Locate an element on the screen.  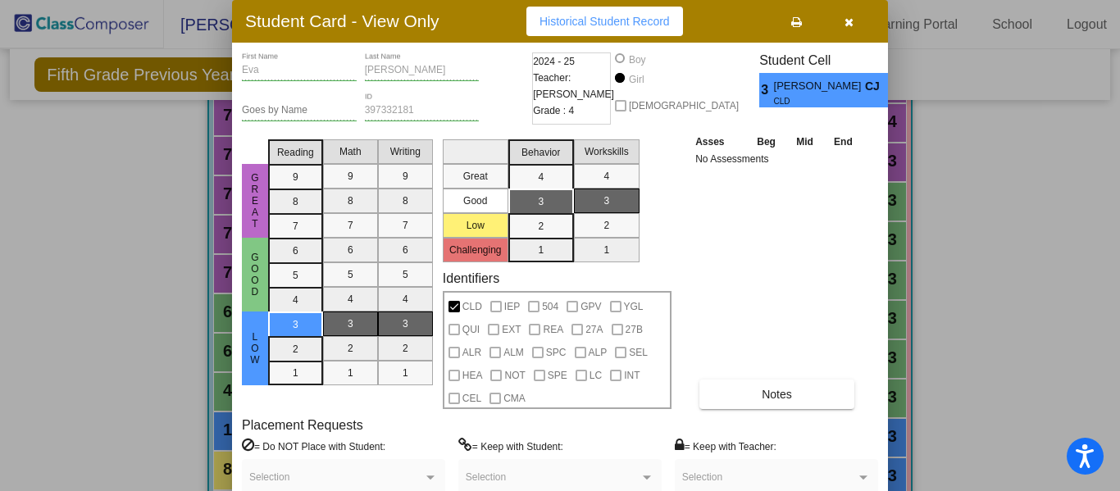
span: QUI is located at coordinates (471, 330).